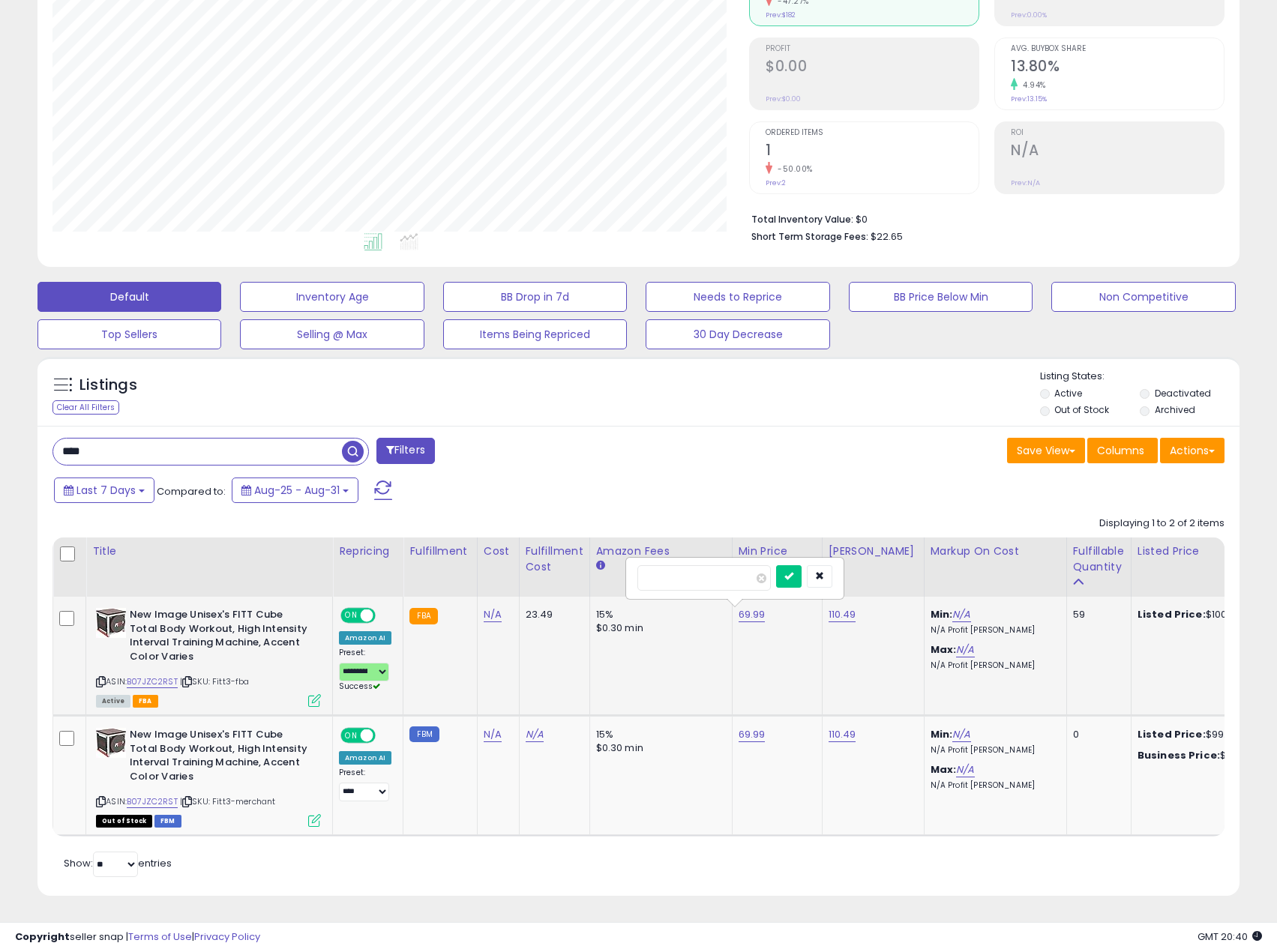 The image size is (1277, 952). Describe the element at coordinates (1199, 756) in the screenshot. I see `div: $90` at that location.